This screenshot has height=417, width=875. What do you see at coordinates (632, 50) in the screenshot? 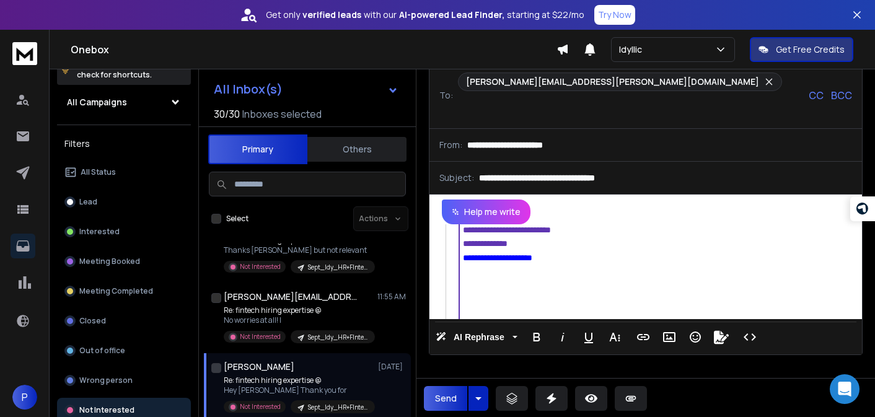
I see `p: Idyllic` at bounding box center [632, 50].